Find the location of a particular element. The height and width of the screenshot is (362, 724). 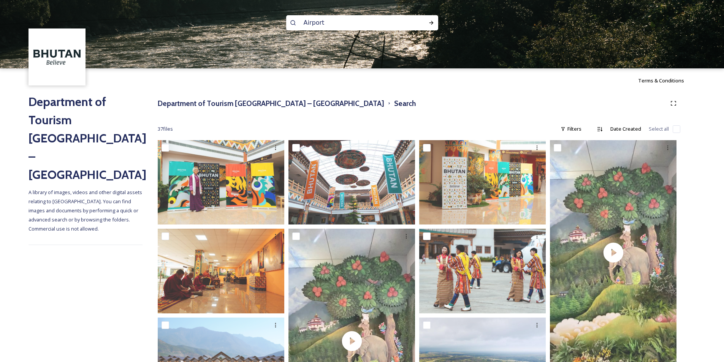

img: A guest with new signage at the airport.jpeg is located at coordinates (221, 182).